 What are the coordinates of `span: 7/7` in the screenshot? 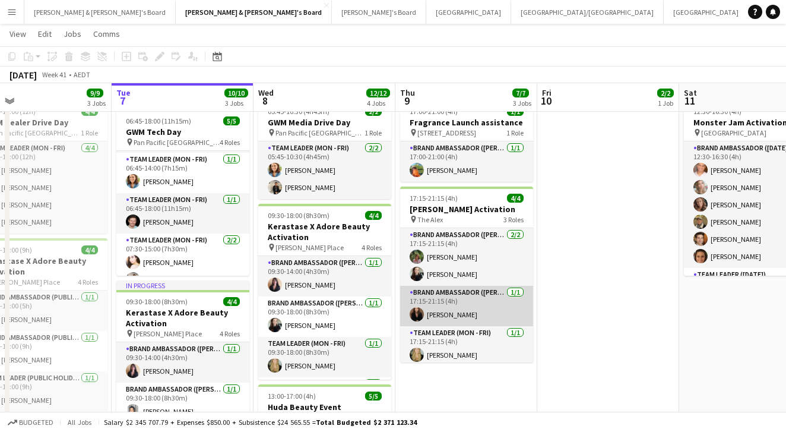 It's located at (521, 93).